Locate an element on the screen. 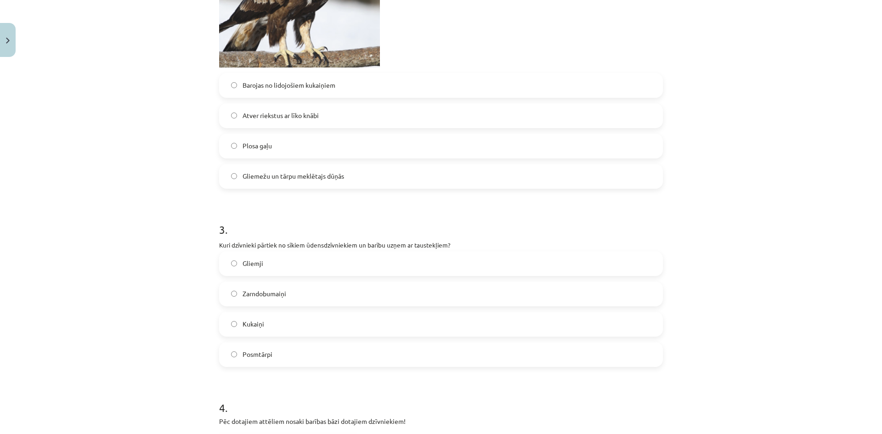 Image resolution: width=882 pixels, height=434 pixels. input: Gliemji is located at coordinates (234, 263).